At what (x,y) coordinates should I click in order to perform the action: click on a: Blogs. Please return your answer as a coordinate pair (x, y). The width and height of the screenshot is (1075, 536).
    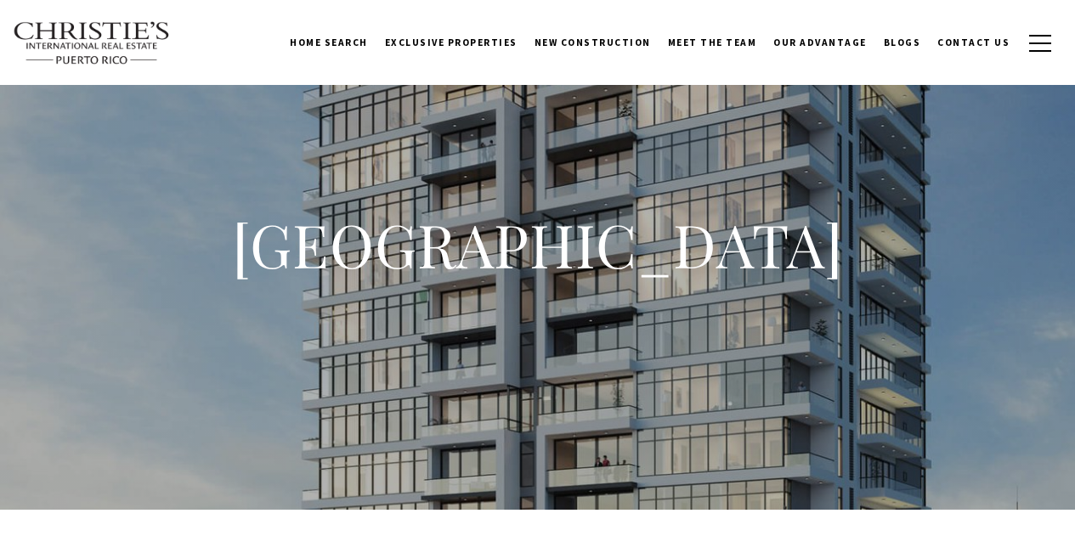
    Looking at the image, I should click on (902, 42).